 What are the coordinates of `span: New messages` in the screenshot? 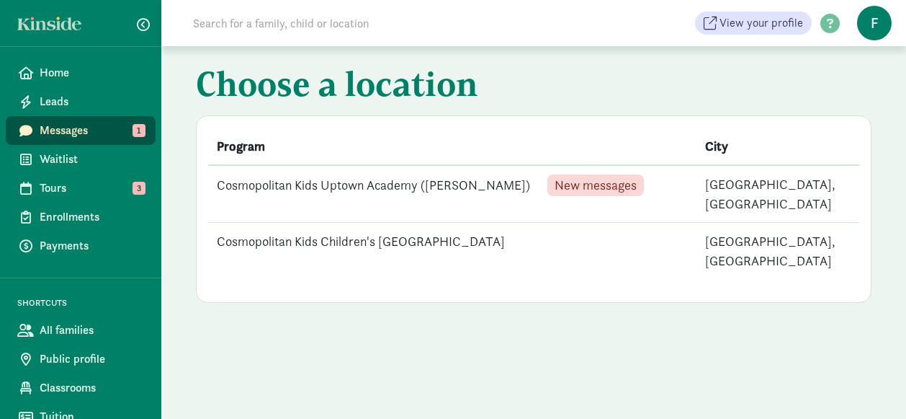 It's located at (596, 185).